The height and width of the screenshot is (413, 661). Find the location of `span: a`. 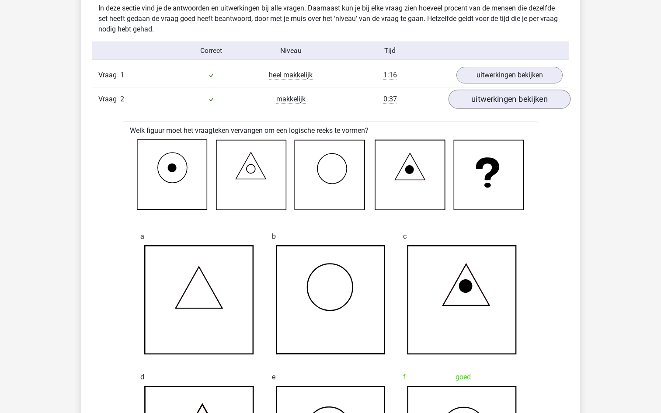

span: a is located at coordinates (142, 236).